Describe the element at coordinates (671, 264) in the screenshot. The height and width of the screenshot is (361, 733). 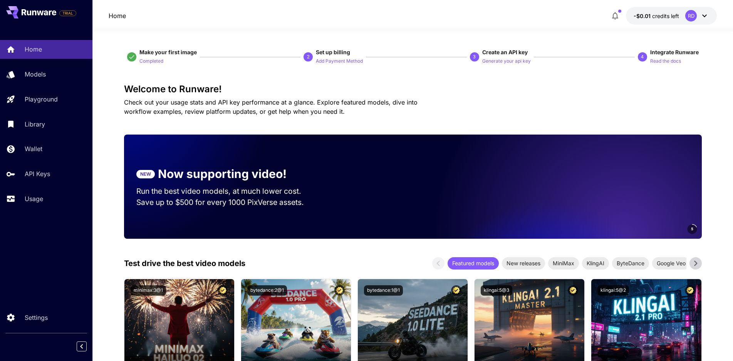
I see `div: Google Veo` at that location.